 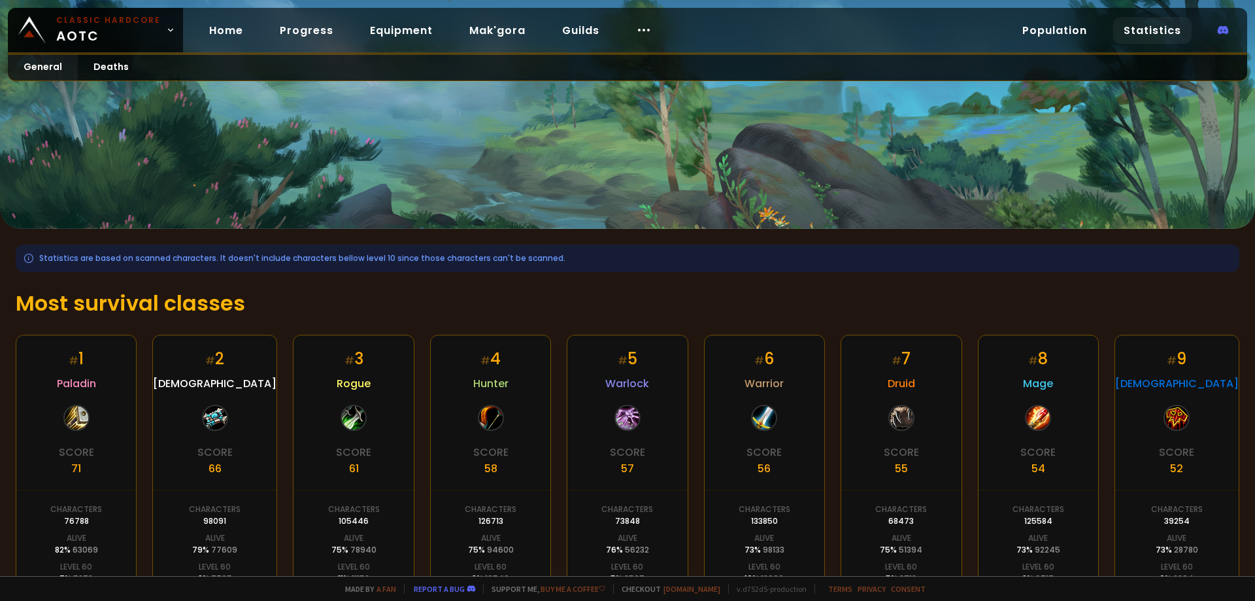 What do you see at coordinates (637, 549) in the screenshot?
I see `span: 56232` at bounding box center [637, 549].